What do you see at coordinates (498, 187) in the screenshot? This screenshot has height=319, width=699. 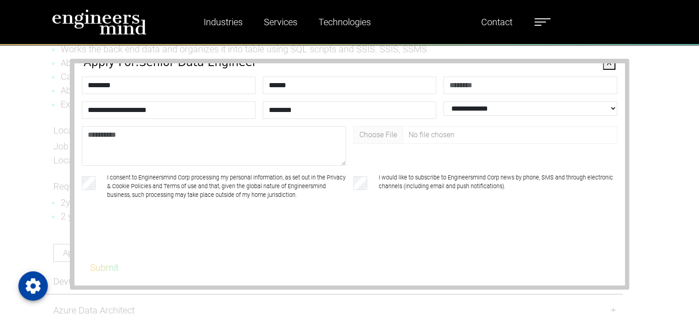 I see `label: I would like to subscribe to Engineersmind Corp news by phone, SMS and through electronic channel...` at bounding box center [498, 187].